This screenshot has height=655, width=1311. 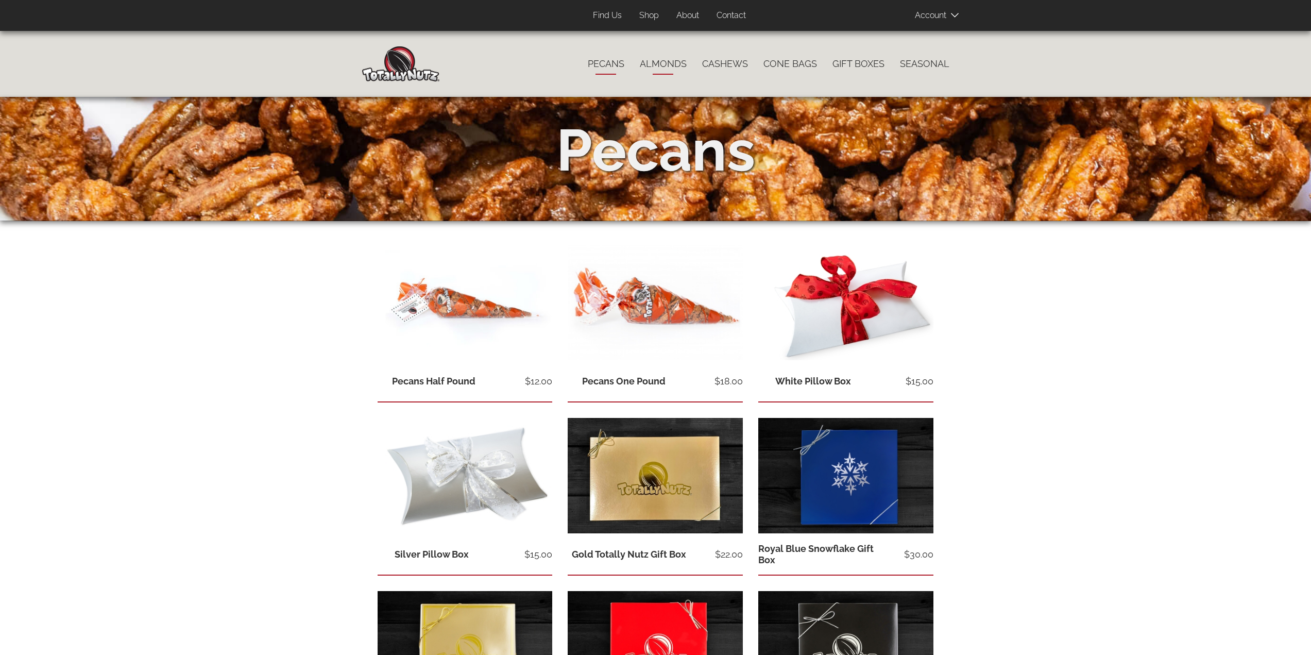 What do you see at coordinates (731, 15) in the screenshot?
I see `a: Contact` at bounding box center [731, 15].